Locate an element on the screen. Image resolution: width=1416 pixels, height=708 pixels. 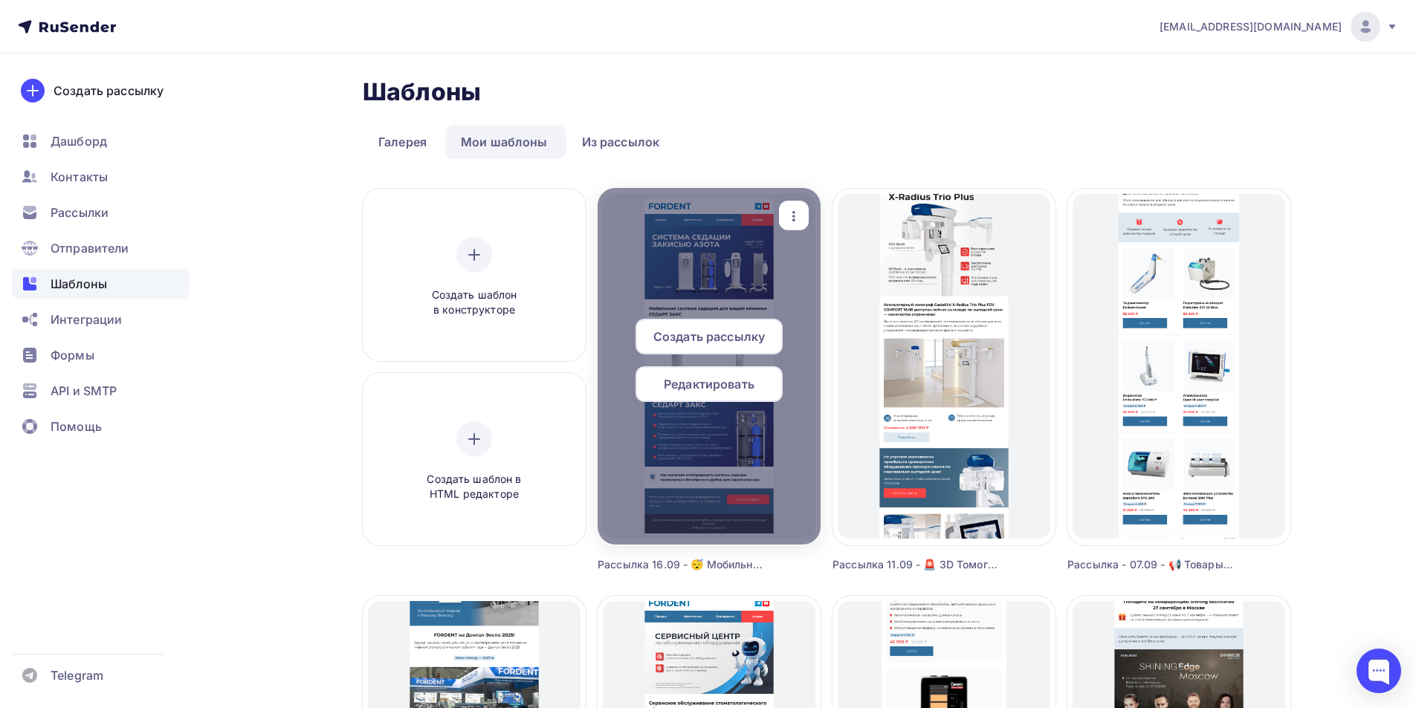
span: Отправители is located at coordinates (90, 248).